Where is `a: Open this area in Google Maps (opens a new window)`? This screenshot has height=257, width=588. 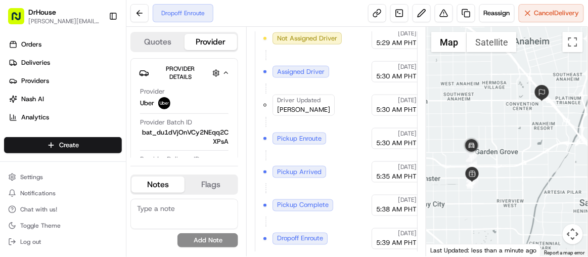
a: Open this area in Google Maps (opens a new window) is located at coordinates (445, 250).